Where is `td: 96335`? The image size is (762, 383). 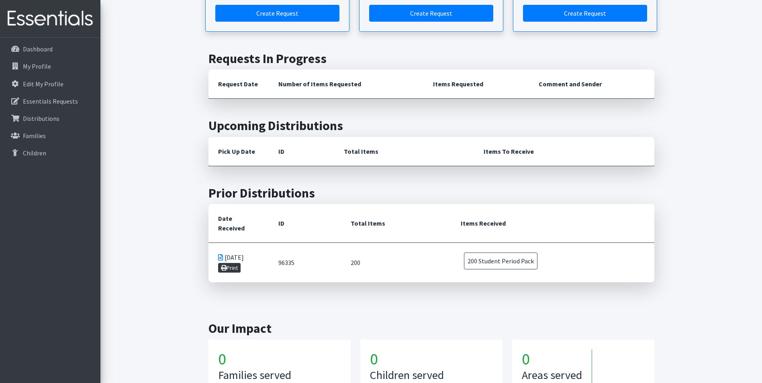 td: 96335 is located at coordinates (305, 263).